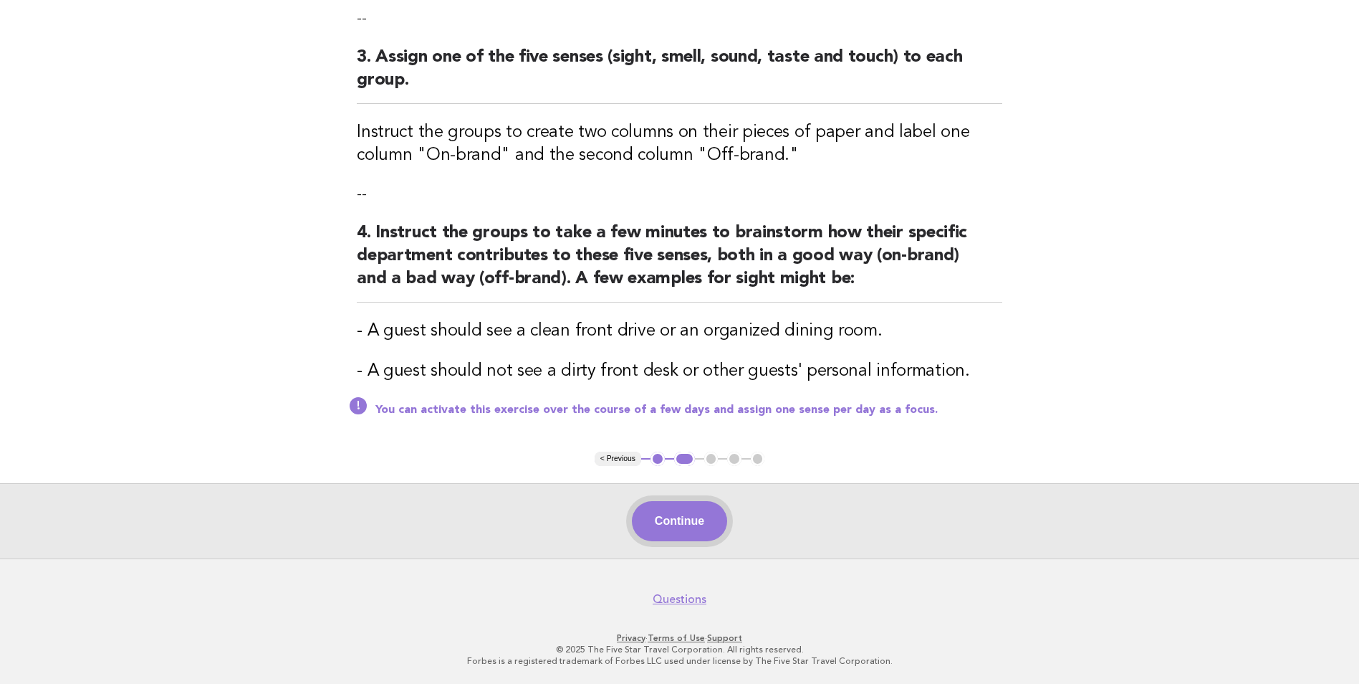 The image size is (1359, 684). What do you see at coordinates (676, 638) in the screenshot?
I see `a: Terms of Use` at bounding box center [676, 638].